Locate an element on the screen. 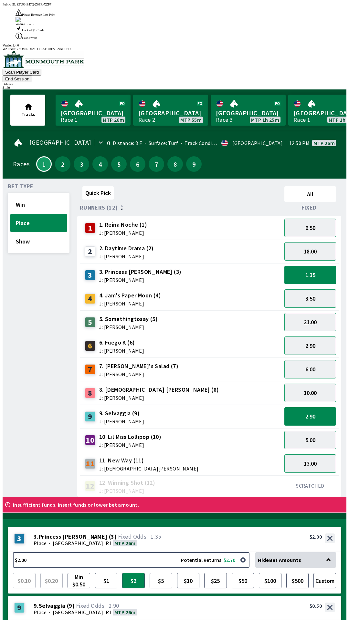 Image resolution: width=349 pixels, height=620 pixels. span: ( 3 ) is located at coordinates (113, 537).